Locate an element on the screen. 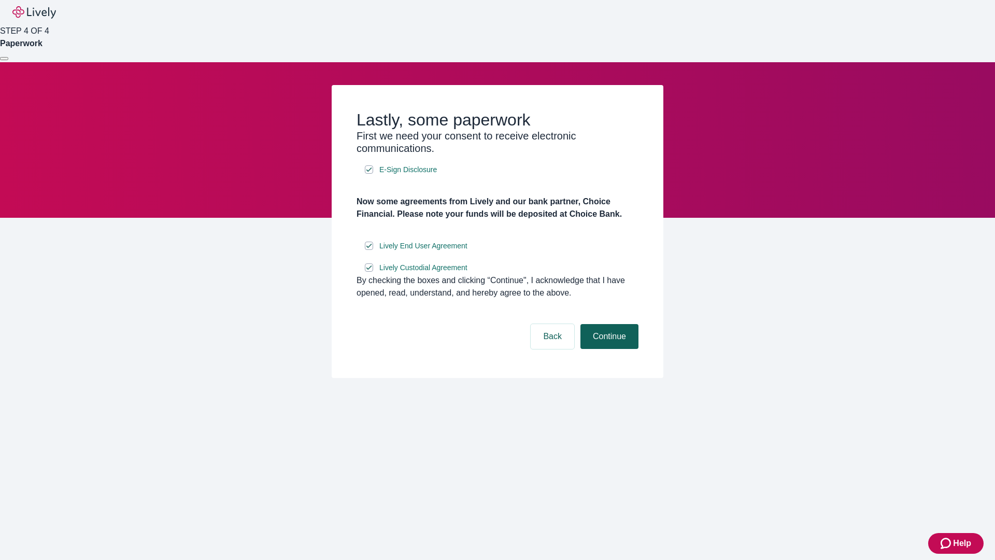 This screenshot has width=995, height=560. span: Help is located at coordinates (962, 543).